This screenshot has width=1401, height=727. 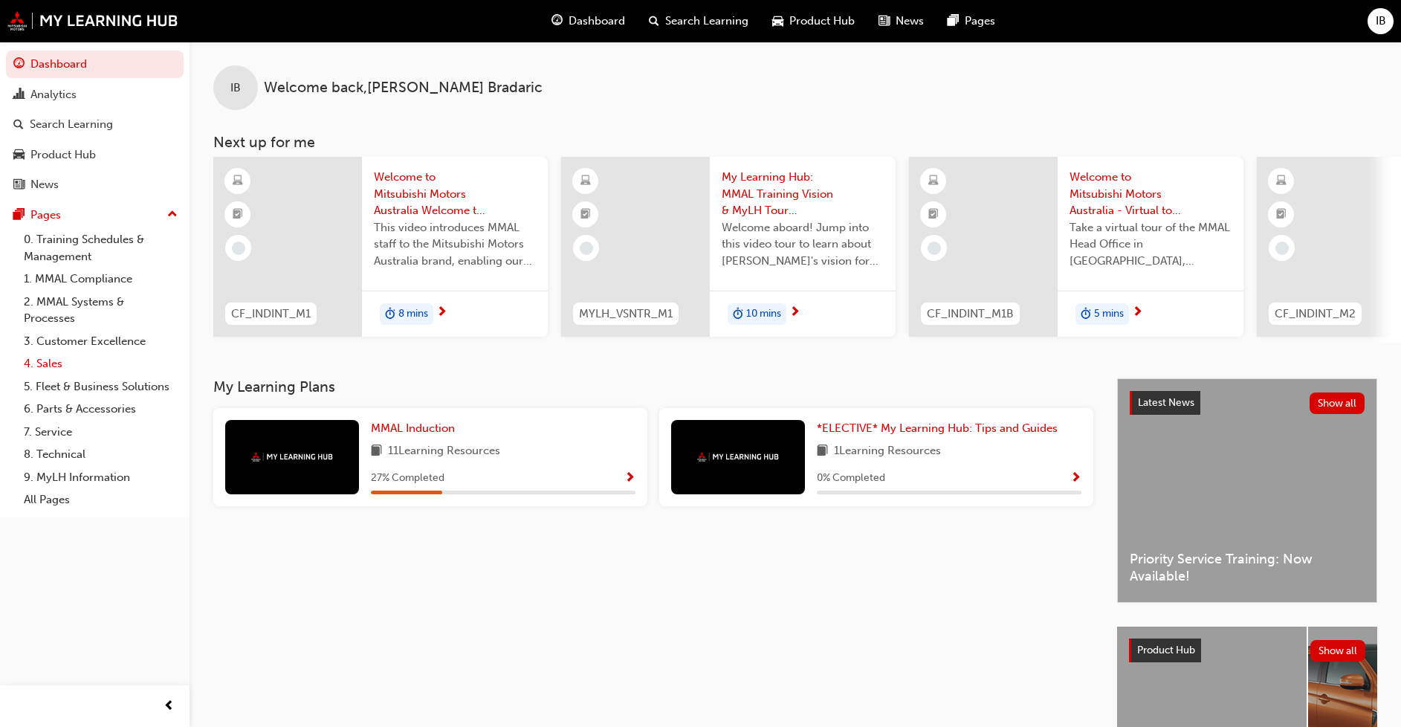 What do you see at coordinates (971, 21) in the screenshot?
I see `a: pages-iconPages` at bounding box center [971, 21].